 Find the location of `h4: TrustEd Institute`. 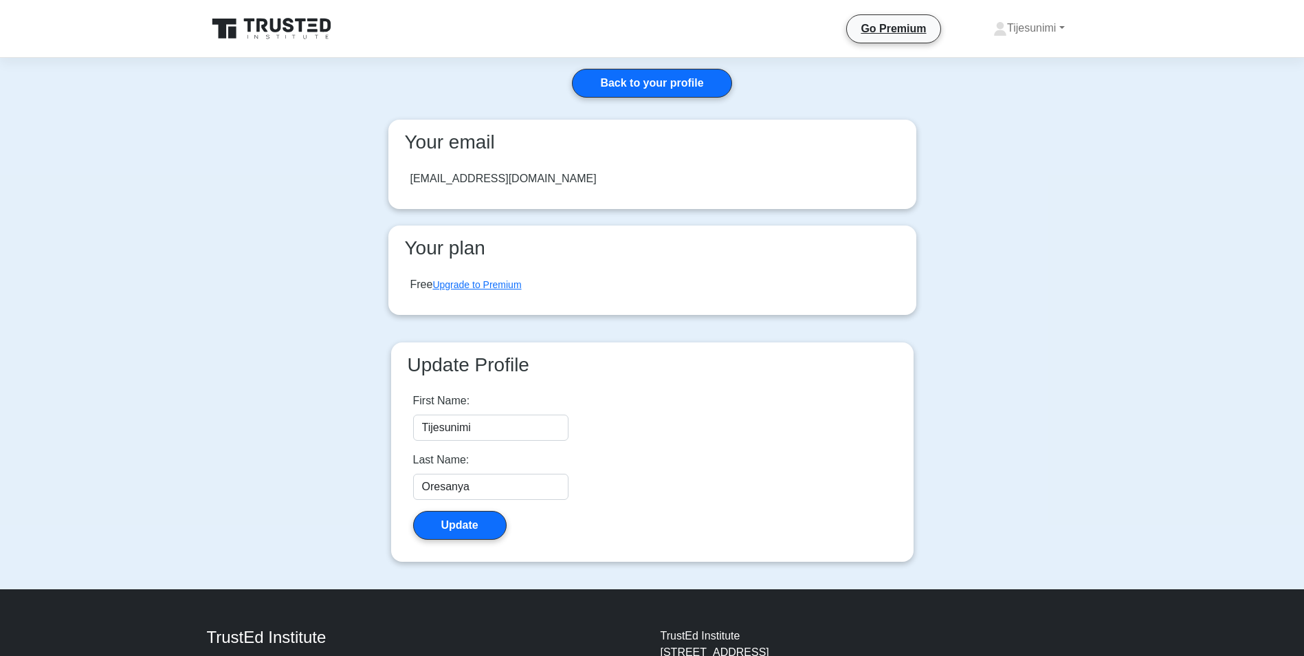

h4: TrustEd Institute is located at coordinates (426, 637).